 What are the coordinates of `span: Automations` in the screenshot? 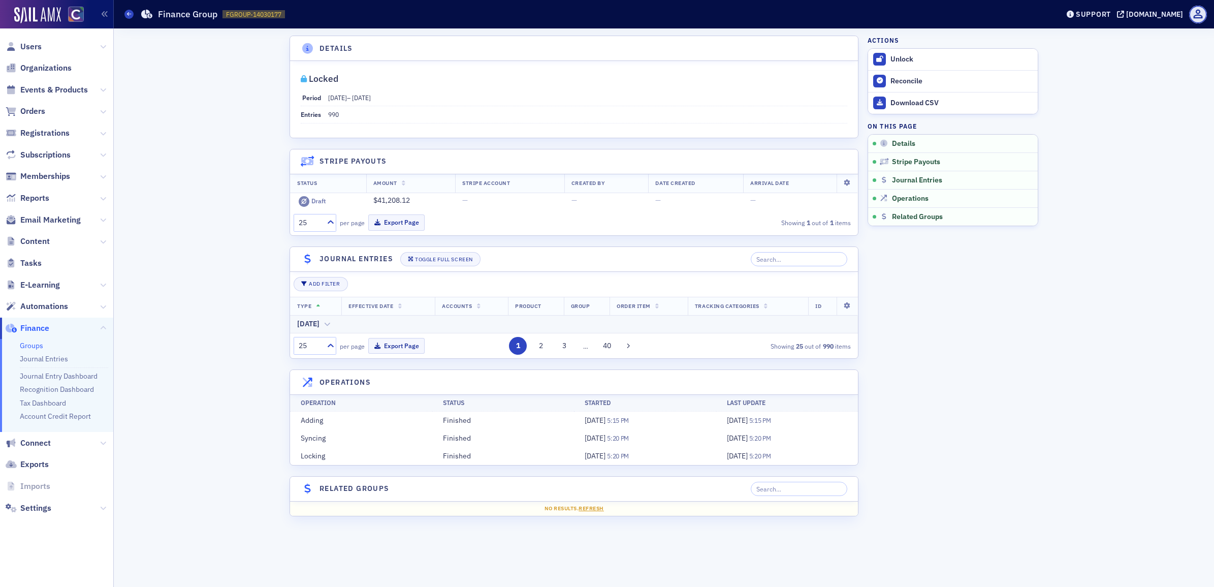 It's located at (44, 306).